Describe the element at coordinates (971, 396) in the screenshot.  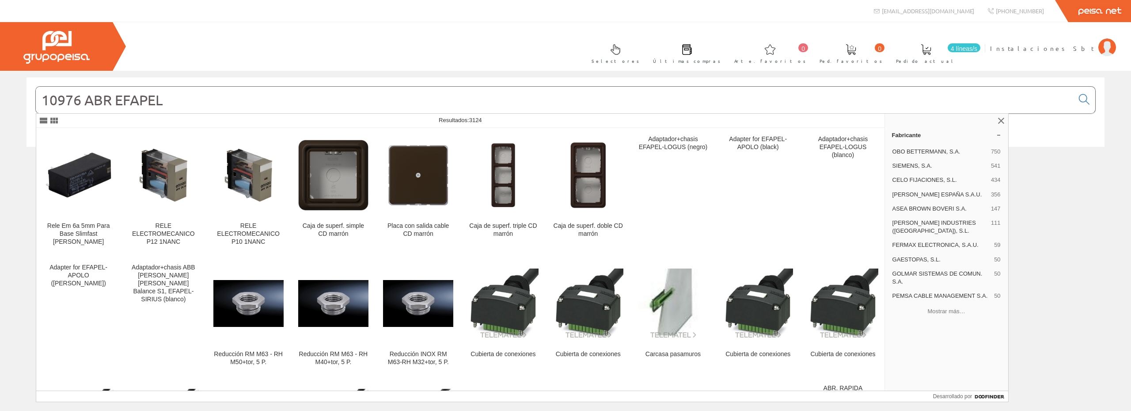
I see `a: Desarrollado por` at that location.